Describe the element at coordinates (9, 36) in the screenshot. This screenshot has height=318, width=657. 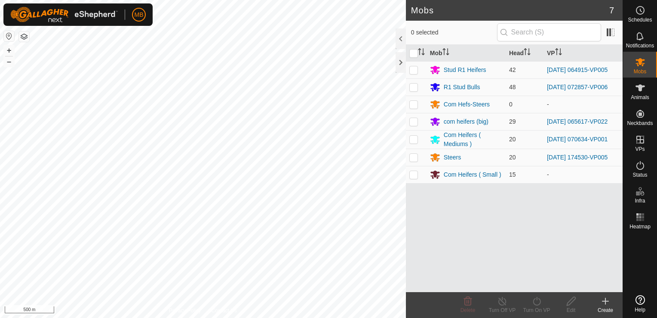
I see `button: Reset Map` at that location.